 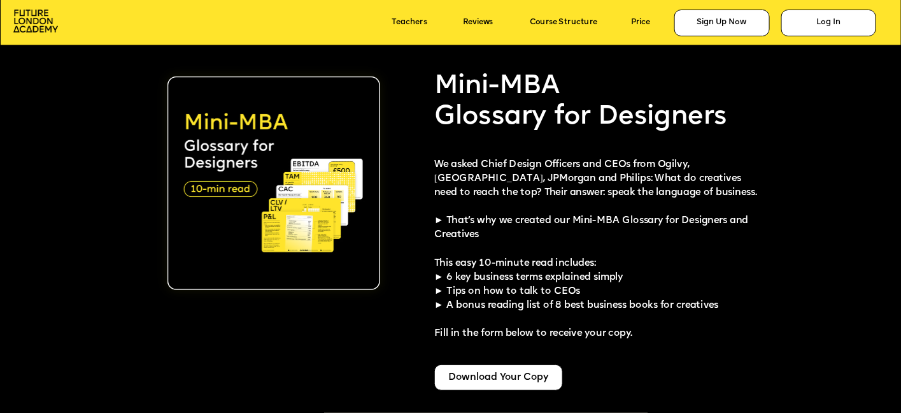 What do you see at coordinates (478, 23) in the screenshot?
I see `a: Reviews` at bounding box center [478, 23].